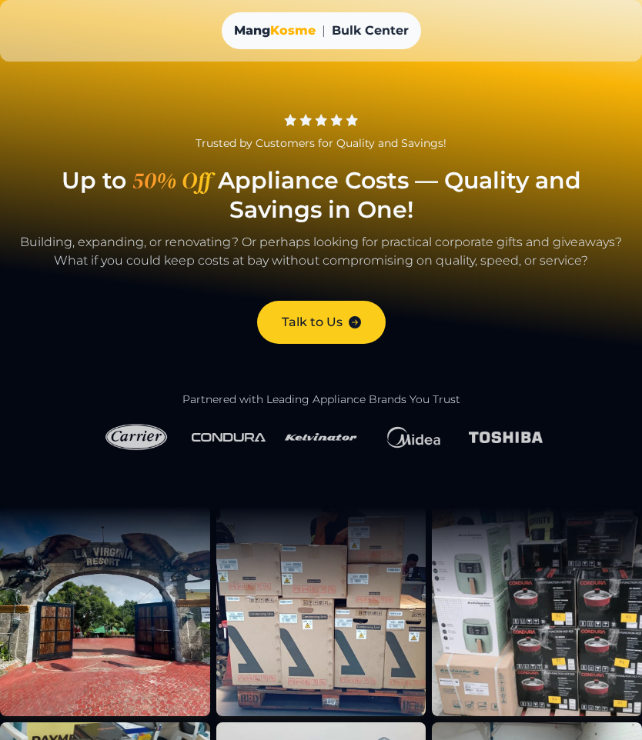  Describe the element at coordinates (275, 31) in the screenshot. I see `div: Mang` at that location.